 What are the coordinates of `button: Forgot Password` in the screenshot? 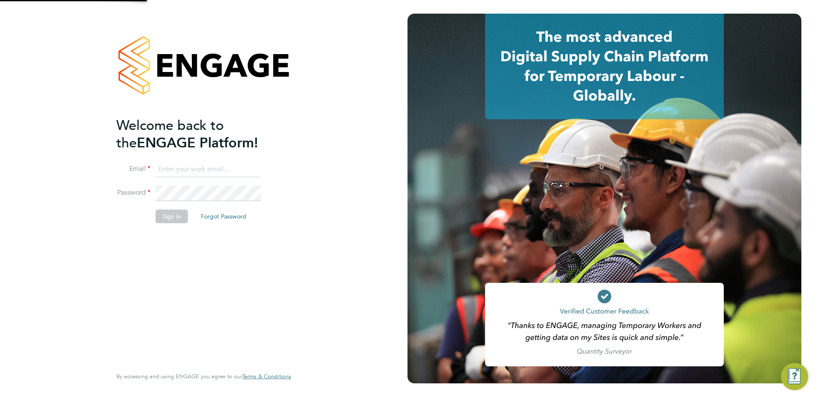 It's located at (223, 217).